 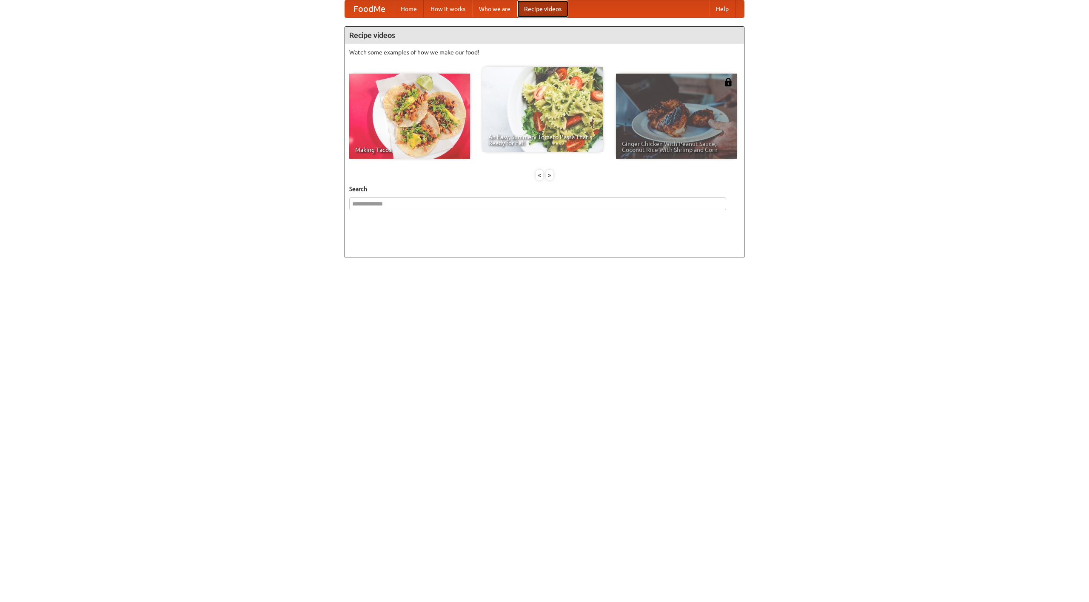 What do you see at coordinates (410, 116) in the screenshot?
I see `a: Making Tacos` at bounding box center [410, 116].